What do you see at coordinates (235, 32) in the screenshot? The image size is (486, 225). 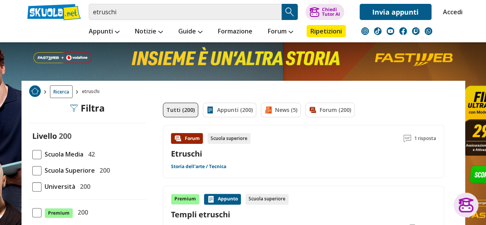 I see `a: Formazione` at bounding box center [235, 32].